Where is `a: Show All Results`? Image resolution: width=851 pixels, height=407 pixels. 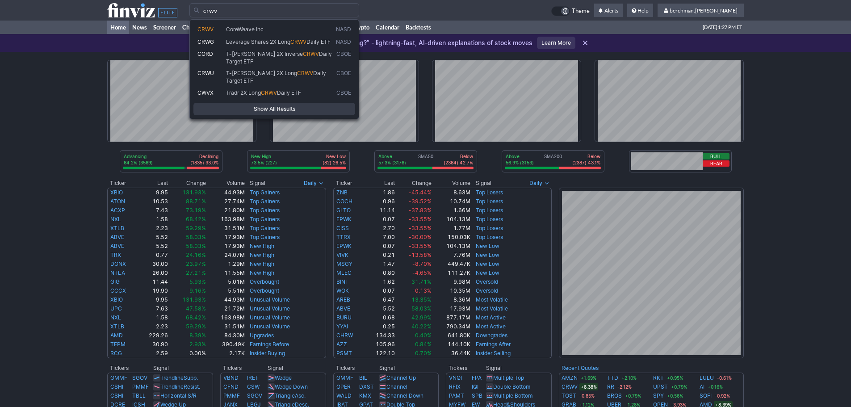
a: Show All Results is located at coordinates (274, 109).